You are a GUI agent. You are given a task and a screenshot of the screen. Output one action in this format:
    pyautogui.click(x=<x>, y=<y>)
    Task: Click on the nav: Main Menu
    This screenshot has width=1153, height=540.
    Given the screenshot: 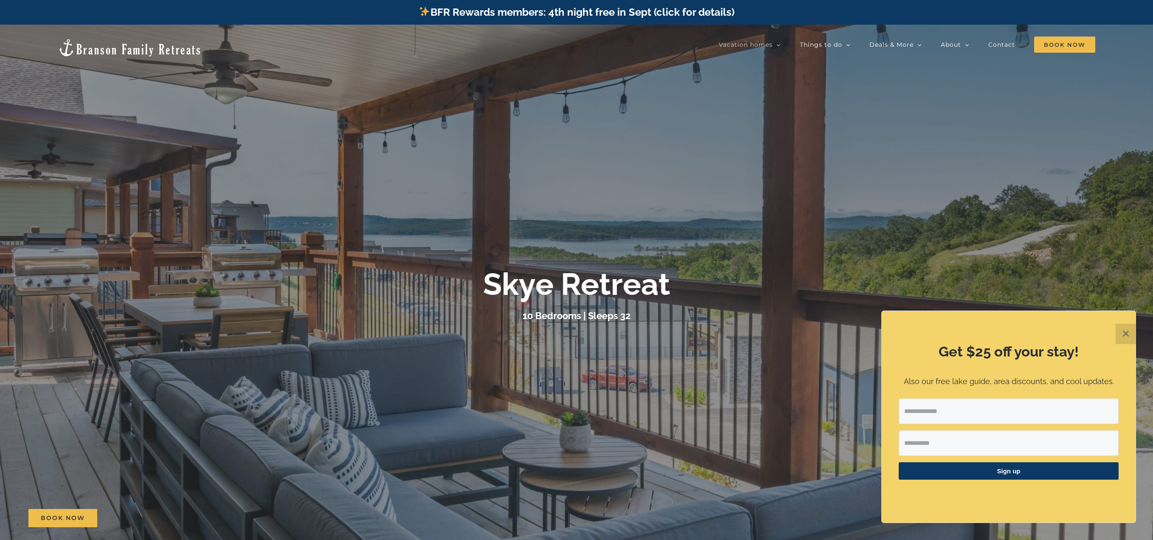 What is the action you would take?
    pyautogui.click(x=907, y=45)
    